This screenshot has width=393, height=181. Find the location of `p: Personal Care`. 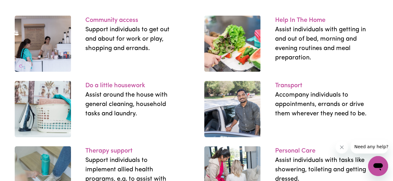

p: Personal Care is located at coordinates (321, 151).